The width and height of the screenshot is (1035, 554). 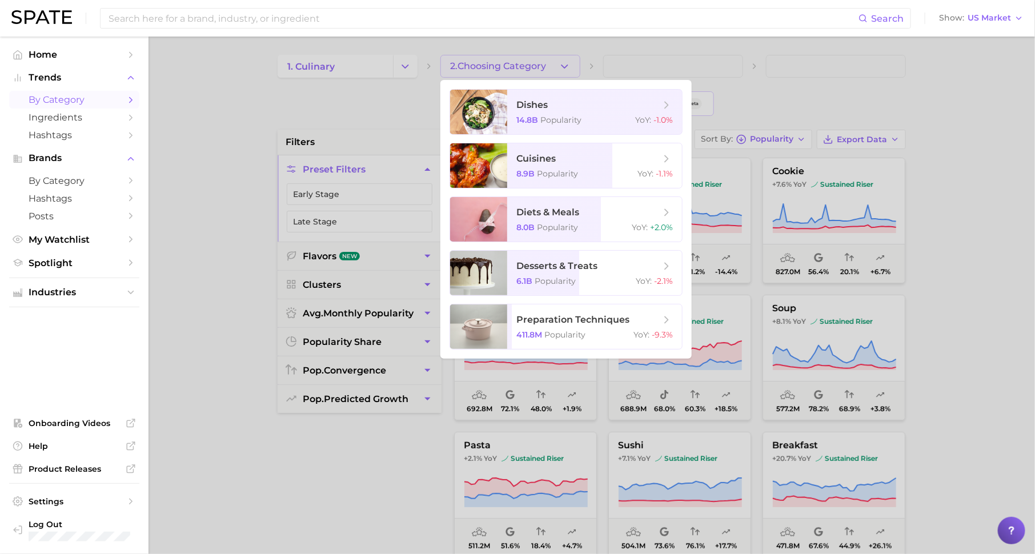 I want to click on button: ShowUS Market, so click(x=981, y=18).